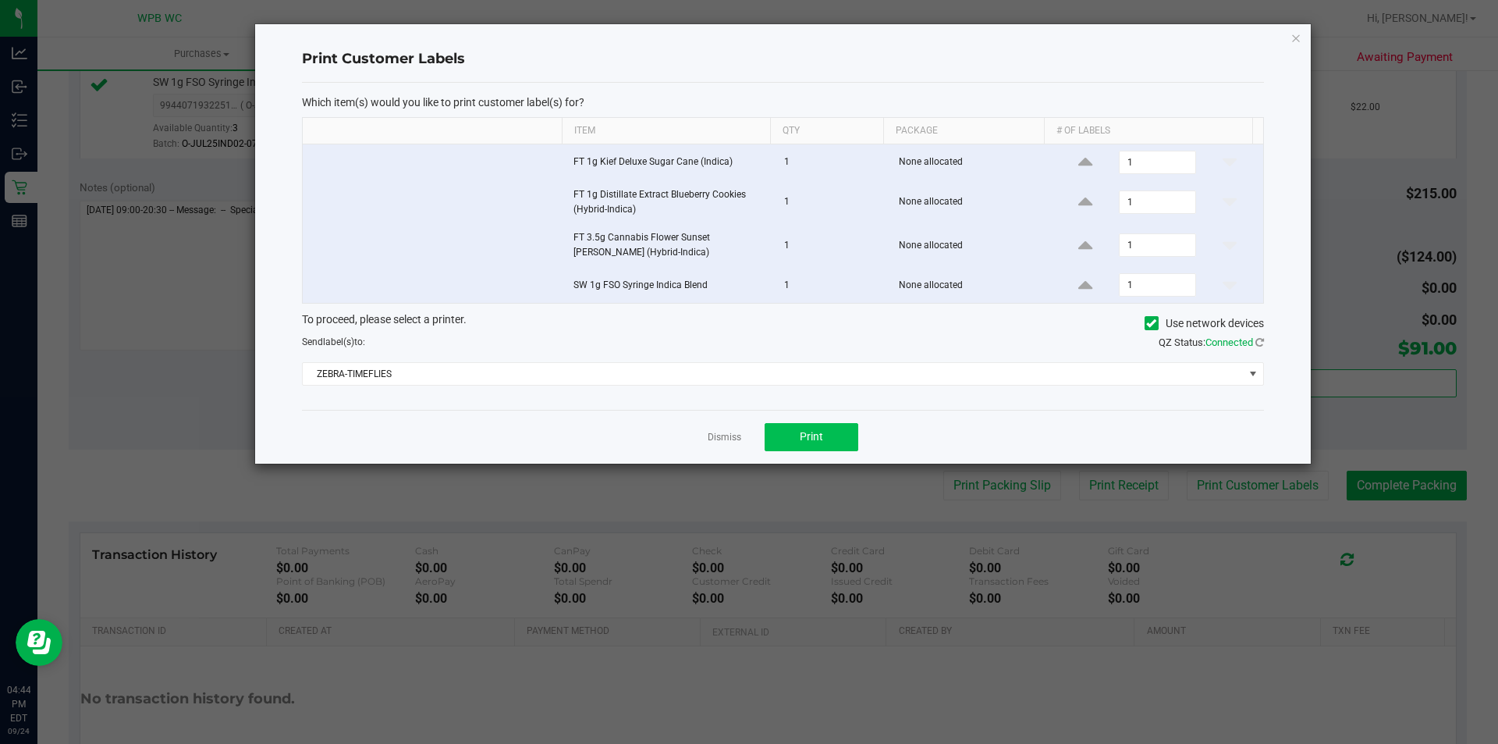 Image resolution: width=1498 pixels, height=744 pixels. What do you see at coordinates (1211, 342) in the screenshot?
I see `span: QZ Status:` at bounding box center [1211, 342].